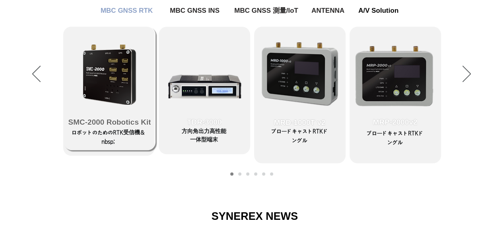  I want to click on a: MBC GNSS 測量/IoT, so click(267, 11).